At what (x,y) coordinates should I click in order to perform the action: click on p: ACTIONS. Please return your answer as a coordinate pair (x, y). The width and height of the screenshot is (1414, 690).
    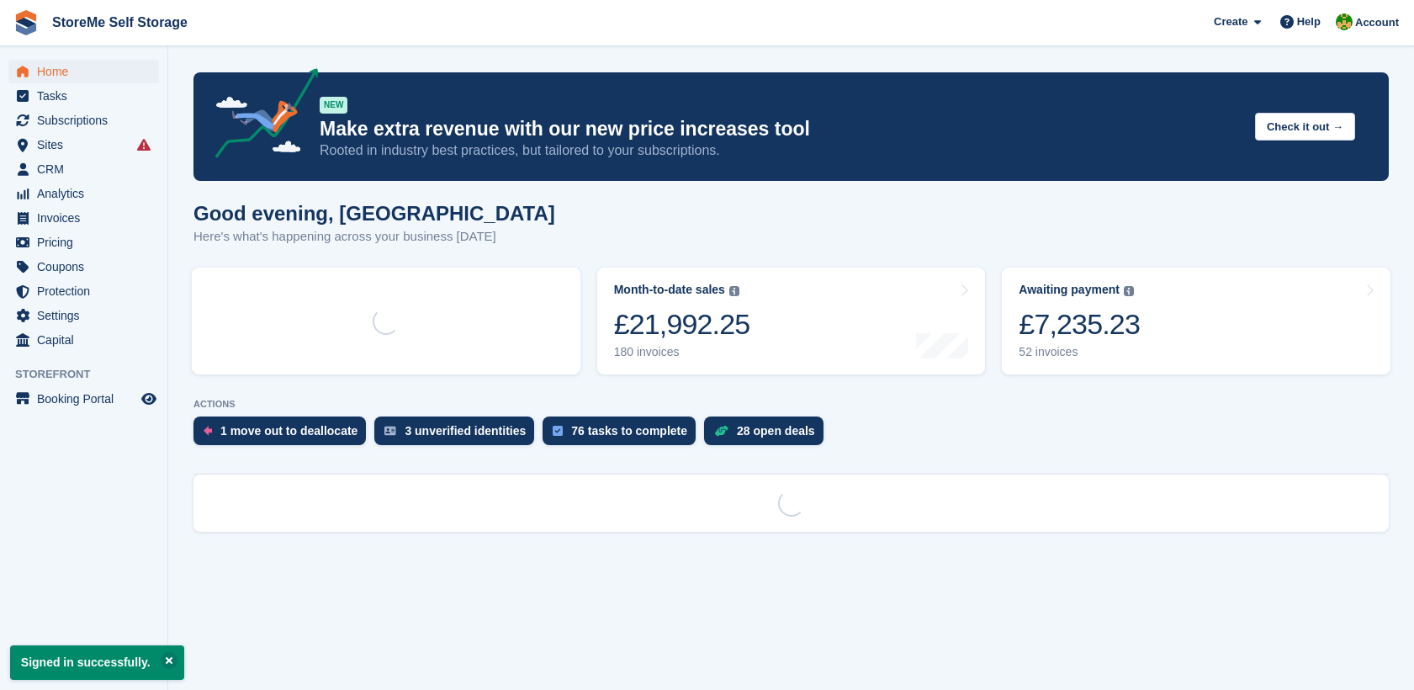
    Looking at the image, I should click on (791, 404).